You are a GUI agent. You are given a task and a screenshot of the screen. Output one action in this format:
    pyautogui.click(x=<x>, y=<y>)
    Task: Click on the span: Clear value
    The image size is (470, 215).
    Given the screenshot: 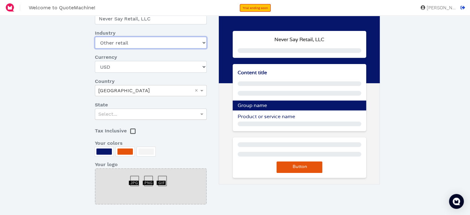 What is the action you would take?
    pyautogui.click(x=196, y=91)
    